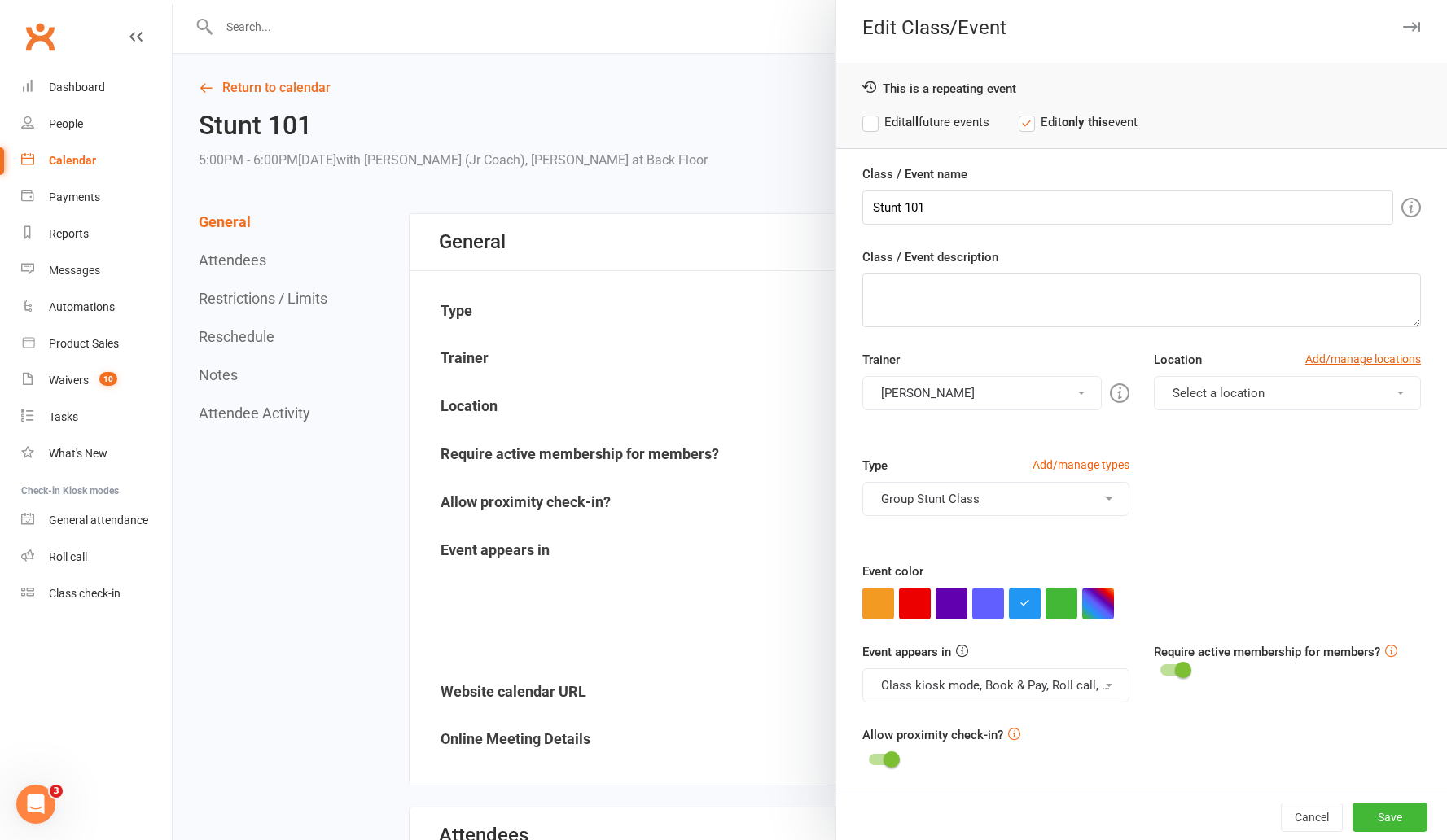  What do you see at coordinates (85, 594) in the screenshot?
I see `div: Class check-in` at bounding box center [85, 594].